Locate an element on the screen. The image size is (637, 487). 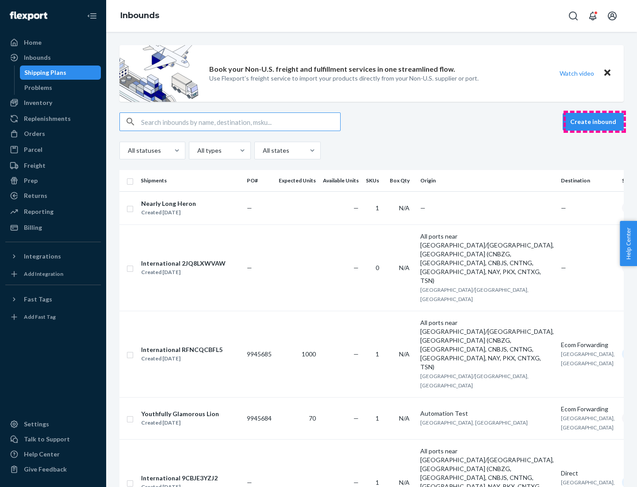
a: Help Center is located at coordinates (53, 454).